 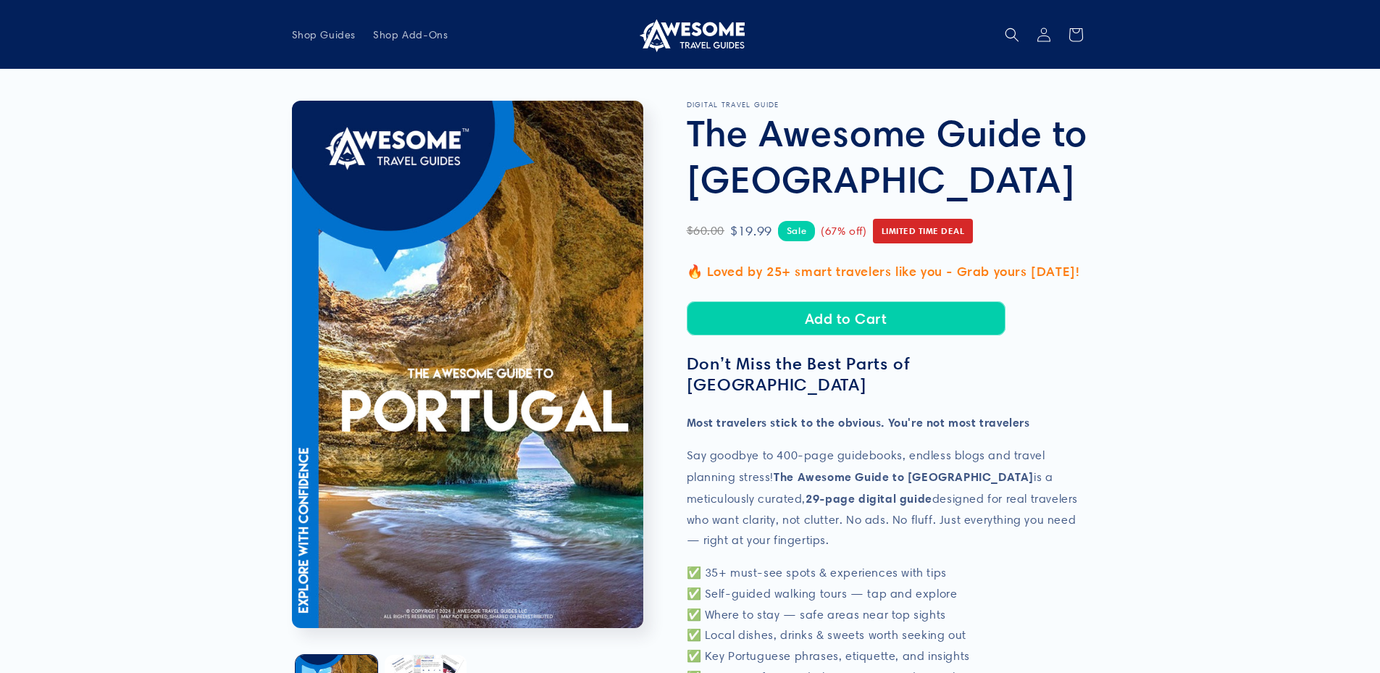 I want to click on button: Add to Cart, so click(x=846, y=318).